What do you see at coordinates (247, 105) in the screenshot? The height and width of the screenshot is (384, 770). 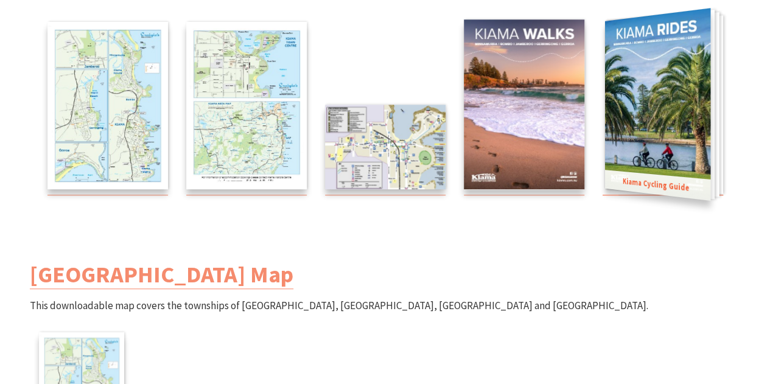 I see `img: Kiama Regional Map` at bounding box center [247, 105].